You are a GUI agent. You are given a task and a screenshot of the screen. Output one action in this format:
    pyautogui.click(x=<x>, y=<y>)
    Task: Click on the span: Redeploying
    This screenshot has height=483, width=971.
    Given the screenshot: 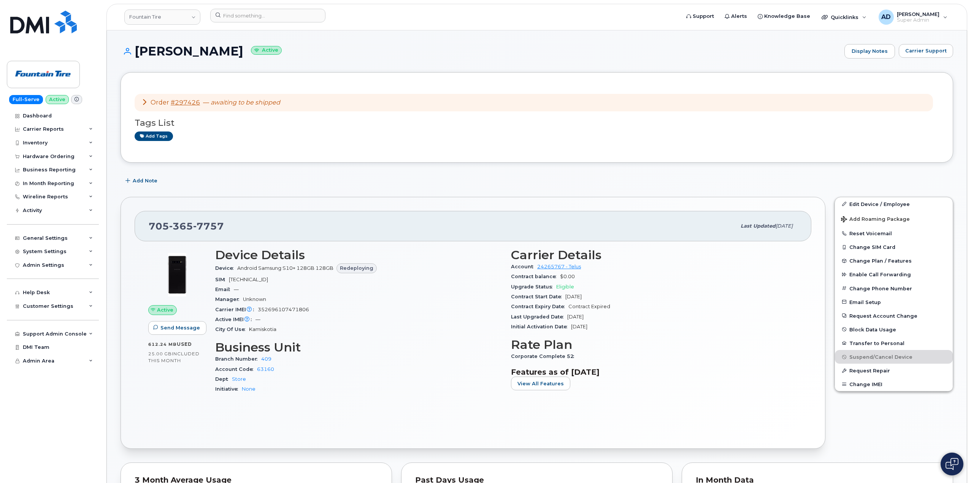 What is the action you would take?
    pyautogui.click(x=356, y=268)
    